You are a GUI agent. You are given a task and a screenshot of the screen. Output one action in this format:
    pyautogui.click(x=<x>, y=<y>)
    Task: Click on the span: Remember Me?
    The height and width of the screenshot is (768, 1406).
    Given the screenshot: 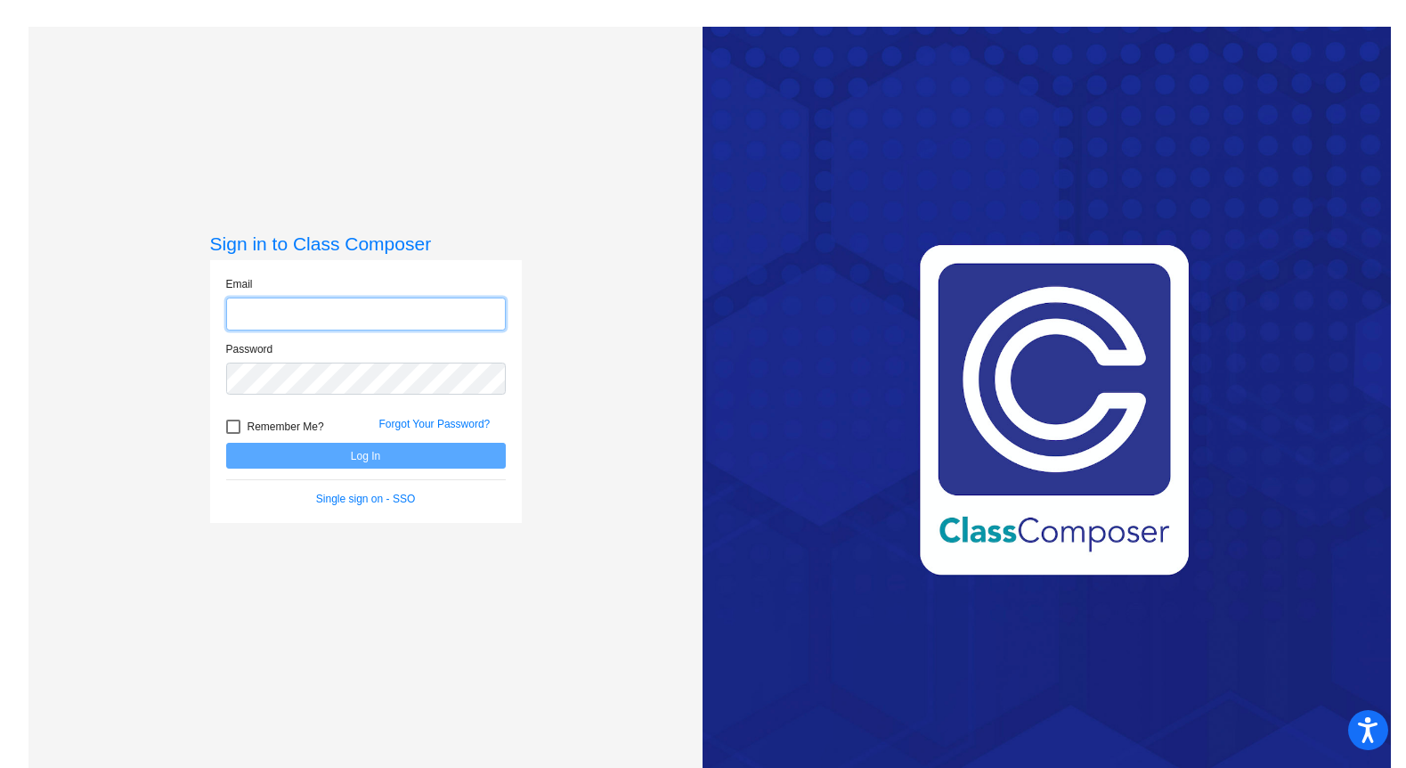 What is the action you would take?
    pyautogui.click(x=286, y=427)
    